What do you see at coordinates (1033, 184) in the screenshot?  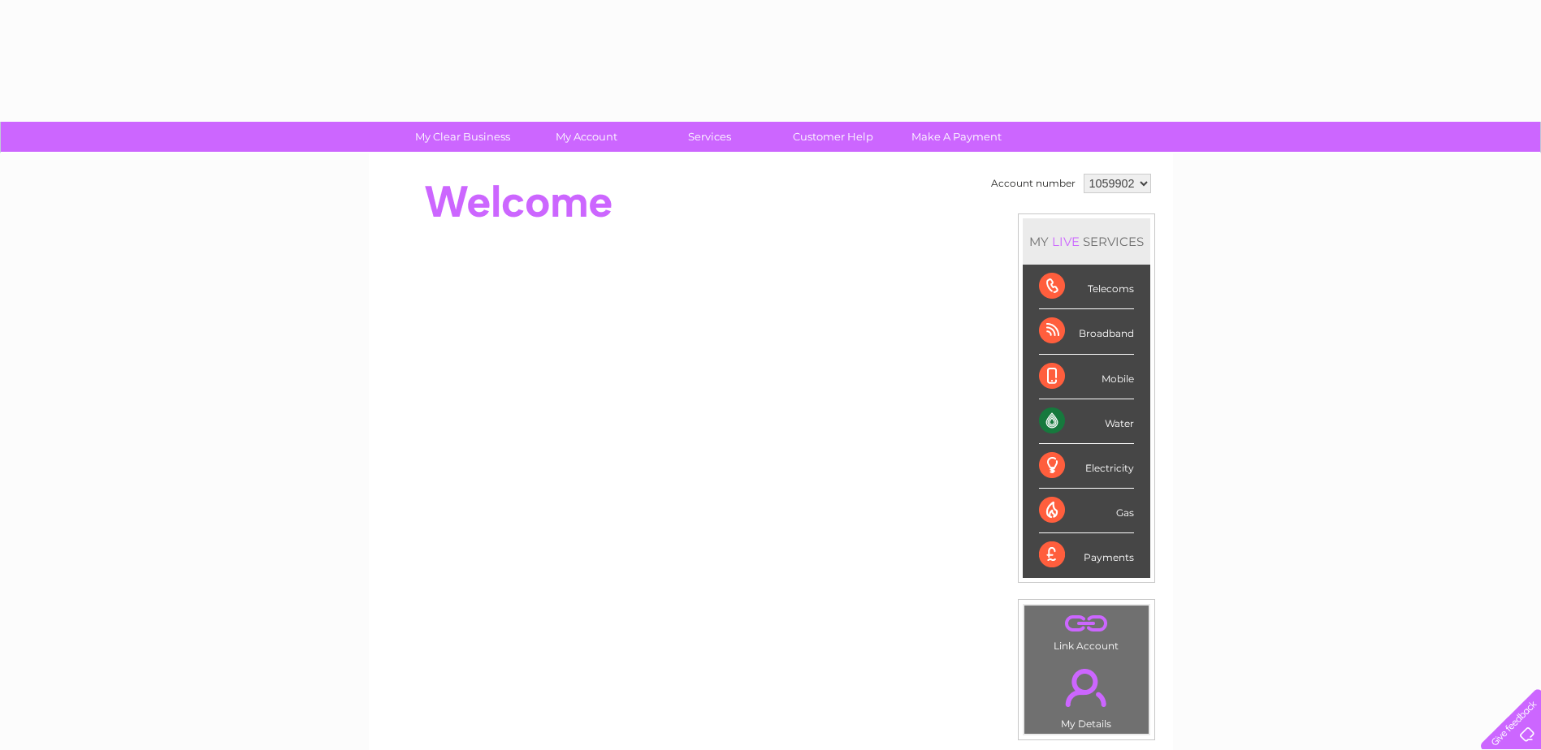 I see `td: Account number` at bounding box center [1033, 184].